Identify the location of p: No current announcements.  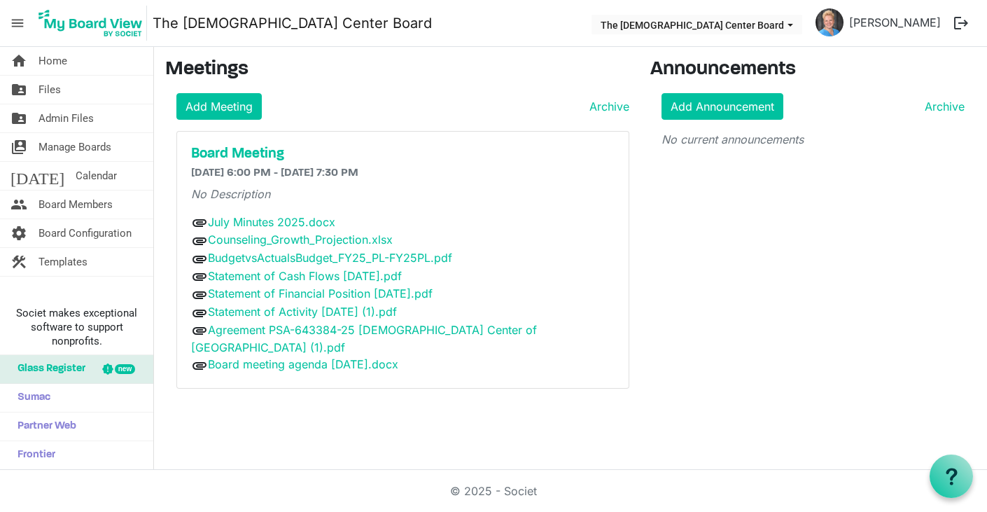
(813, 139).